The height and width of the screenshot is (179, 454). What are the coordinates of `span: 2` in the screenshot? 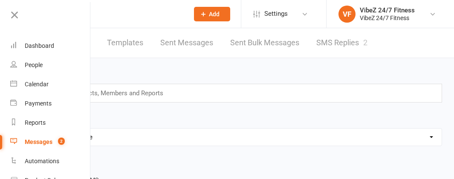 It's located at (61, 141).